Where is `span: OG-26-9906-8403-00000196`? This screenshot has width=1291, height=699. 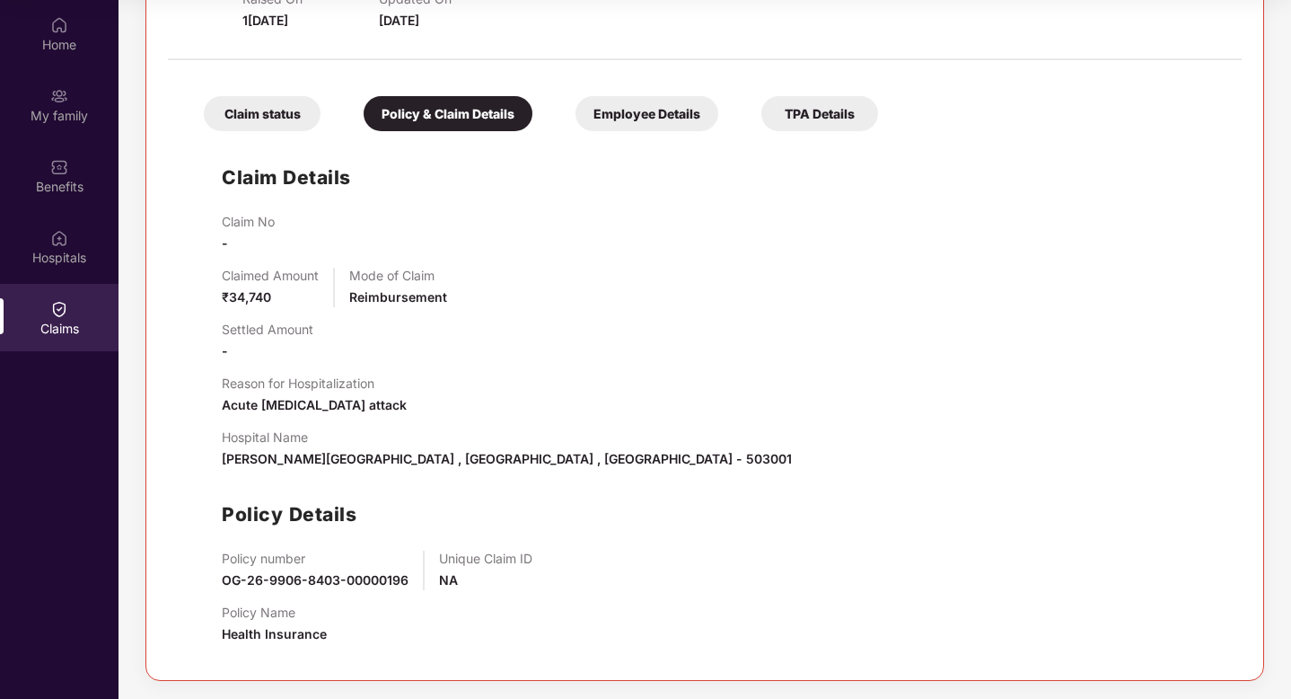 span: OG-26-9906-8403-00000196 is located at coordinates (315, 579).